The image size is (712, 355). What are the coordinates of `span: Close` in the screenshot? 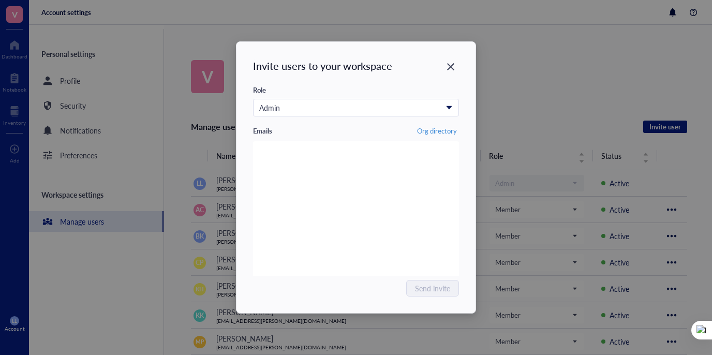 It's located at (451, 67).